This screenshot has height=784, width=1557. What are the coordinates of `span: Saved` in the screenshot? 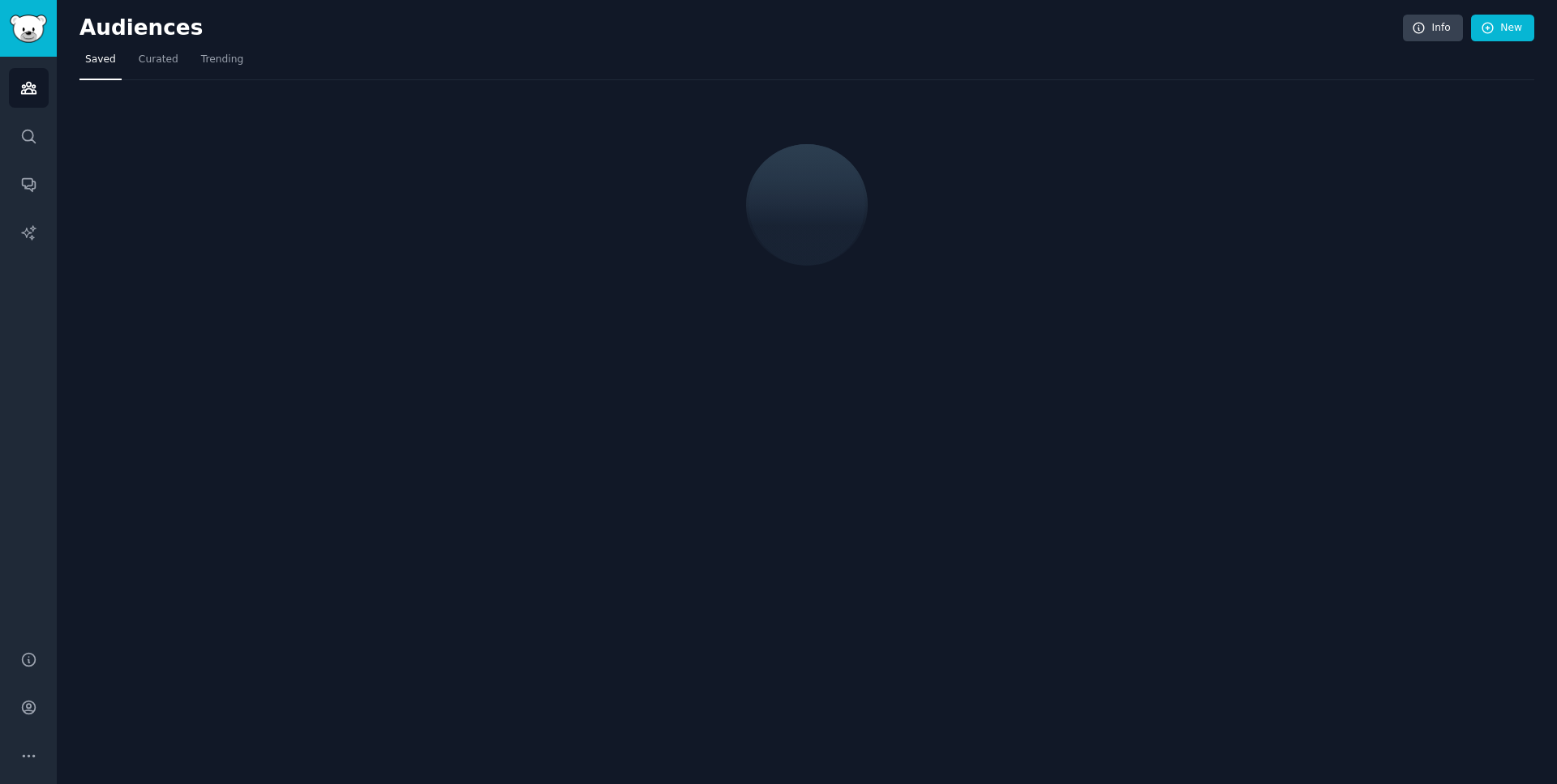 It's located at (101, 60).